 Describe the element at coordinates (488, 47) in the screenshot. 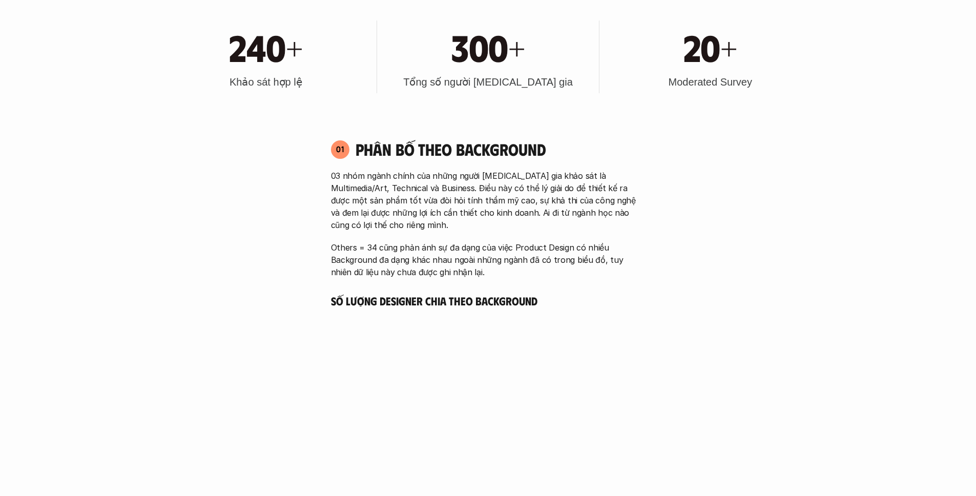

I see `h1: 300+` at that location.